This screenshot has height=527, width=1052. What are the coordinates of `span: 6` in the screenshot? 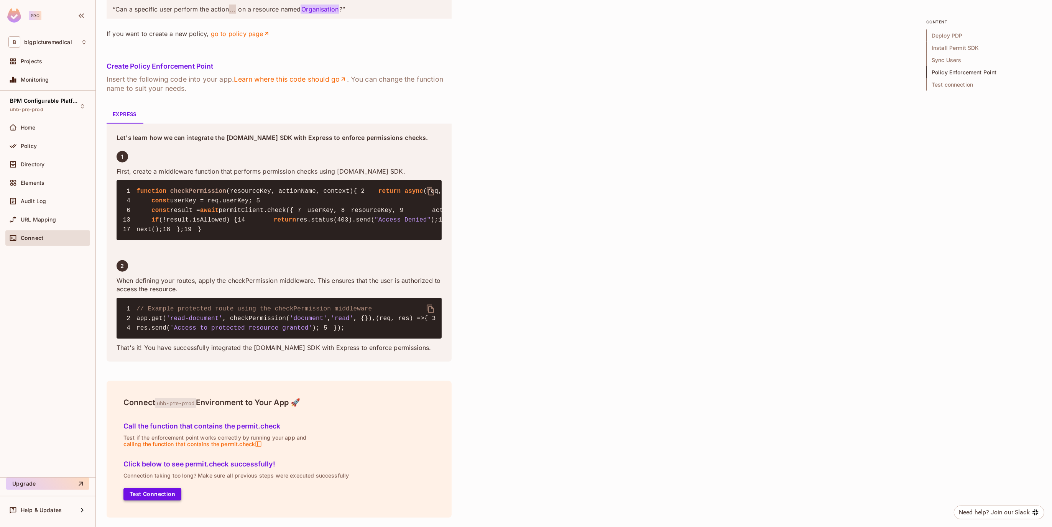 It's located at (130, 211).